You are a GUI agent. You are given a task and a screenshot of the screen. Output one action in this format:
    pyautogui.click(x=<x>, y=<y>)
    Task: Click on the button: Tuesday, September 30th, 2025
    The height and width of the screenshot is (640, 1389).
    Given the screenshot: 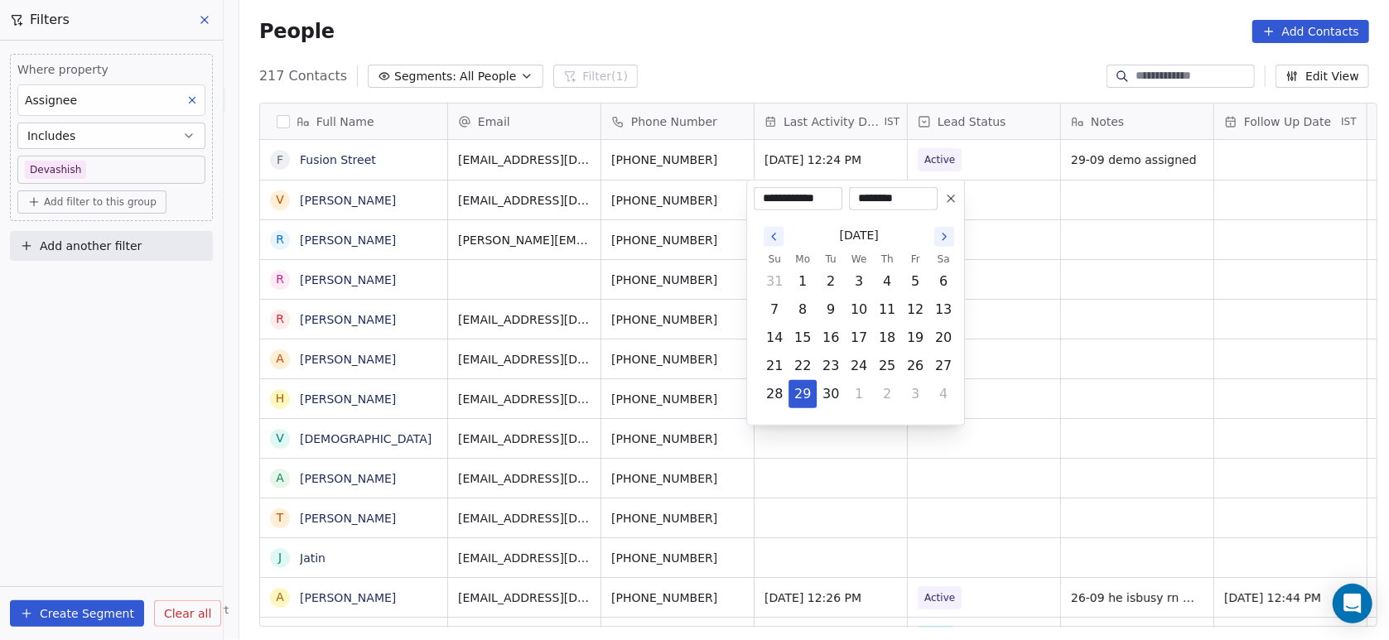 What is the action you would take?
    pyautogui.click(x=831, y=394)
    